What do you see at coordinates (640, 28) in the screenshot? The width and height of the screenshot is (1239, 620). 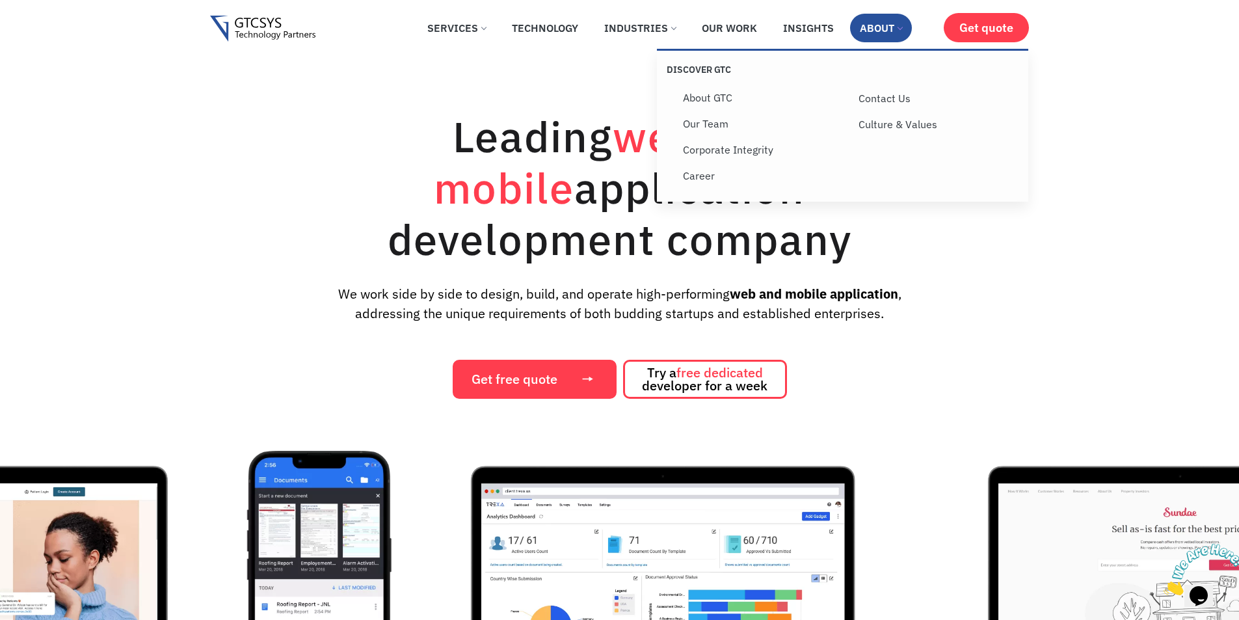 I see `a: Industries` at bounding box center [640, 28].